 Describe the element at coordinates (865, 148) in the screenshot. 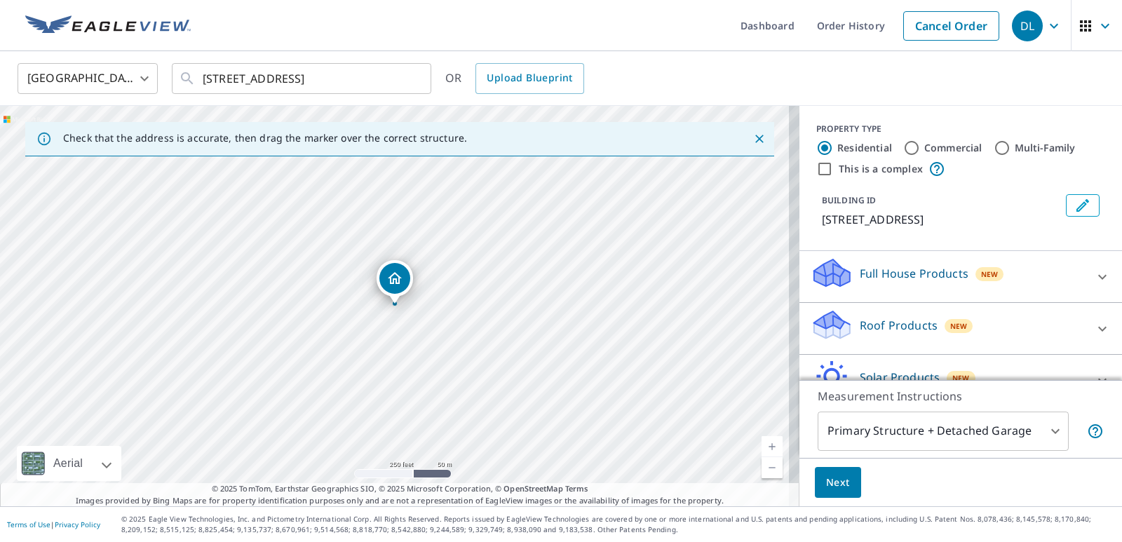

I see `label: Residential` at that location.